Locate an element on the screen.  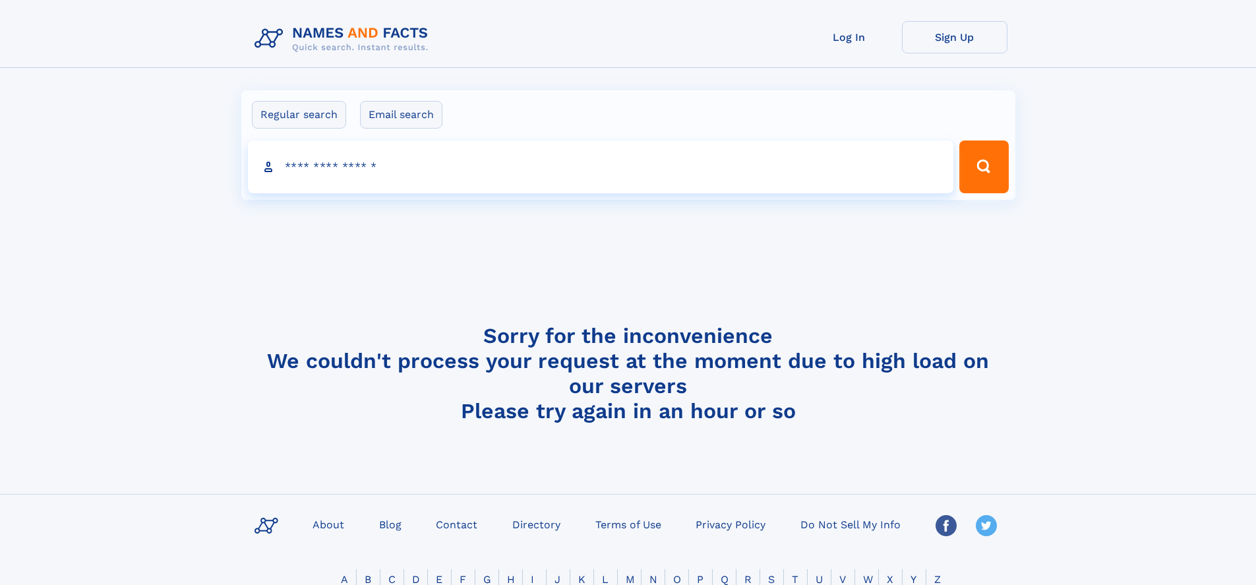
label: Email search is located at coordinates (401, 115).